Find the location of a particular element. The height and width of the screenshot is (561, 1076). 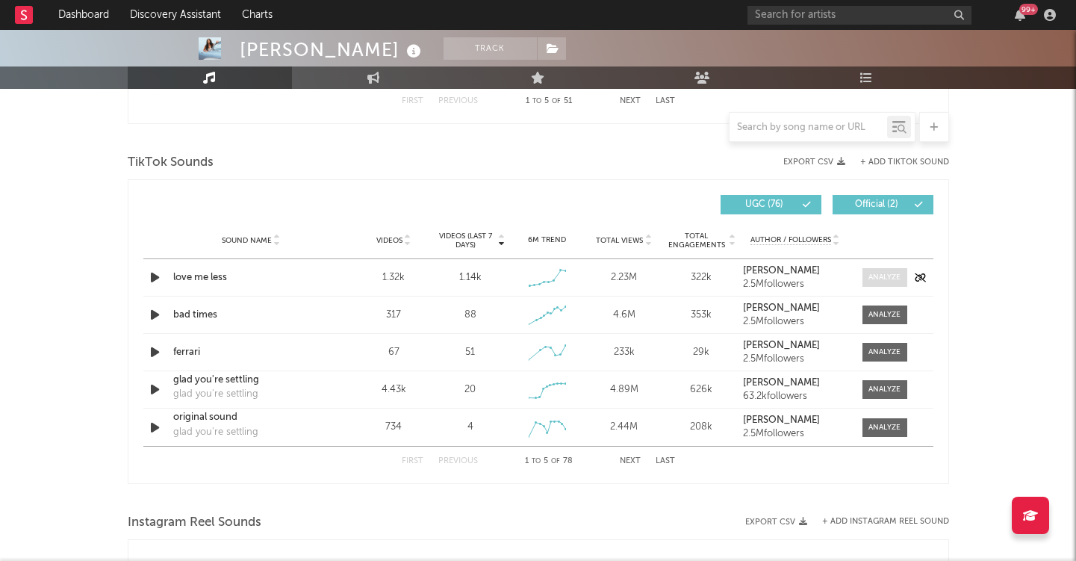

div: 2.44M is located at coordinates (623, 427).